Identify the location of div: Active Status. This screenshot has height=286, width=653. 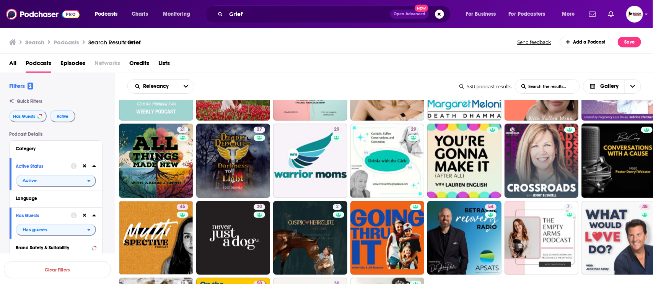
(41, 166).